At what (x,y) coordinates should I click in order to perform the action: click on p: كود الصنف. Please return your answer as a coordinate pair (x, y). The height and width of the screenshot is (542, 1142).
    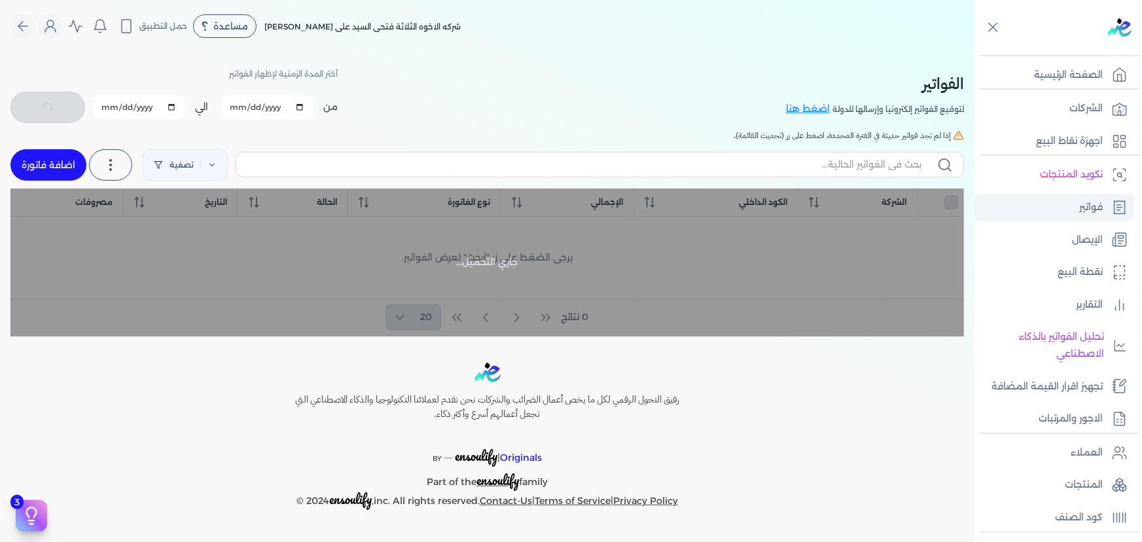
    Looking at the image, I should click on (1078, 518).